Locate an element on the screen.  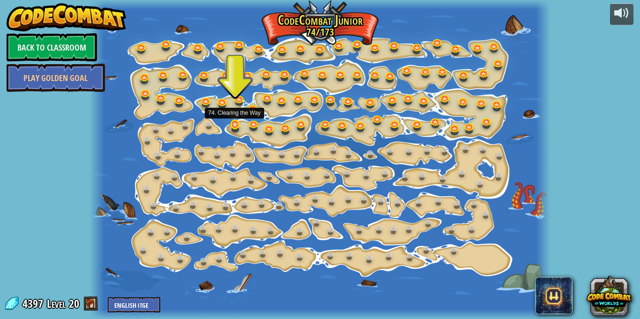
img: CodeCombat - Learn how to code by playing a game is located at coordinates (67, 17).